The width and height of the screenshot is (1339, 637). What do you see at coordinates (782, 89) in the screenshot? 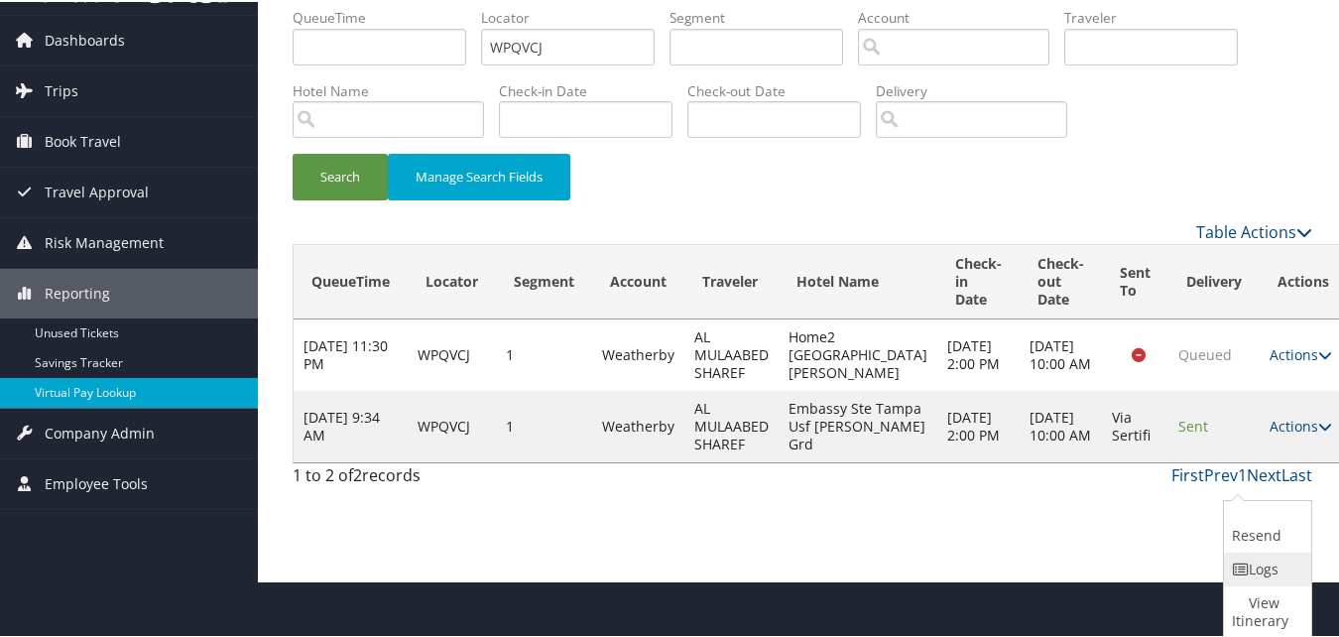
I see `label: Check-out Date` at bounding box center [782, 89].